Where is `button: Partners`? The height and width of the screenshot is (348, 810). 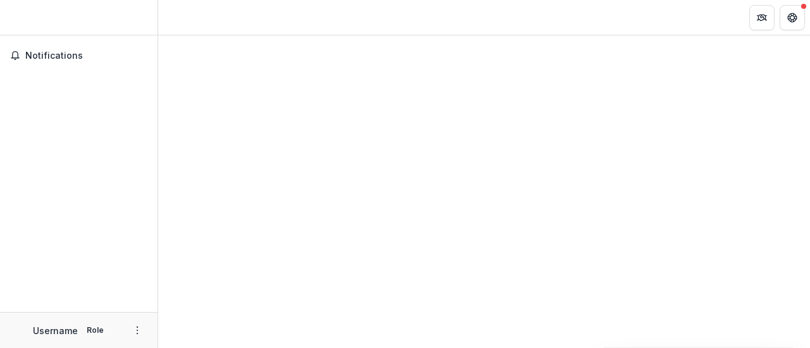
button: Partners is located at coordinates (761, 18).